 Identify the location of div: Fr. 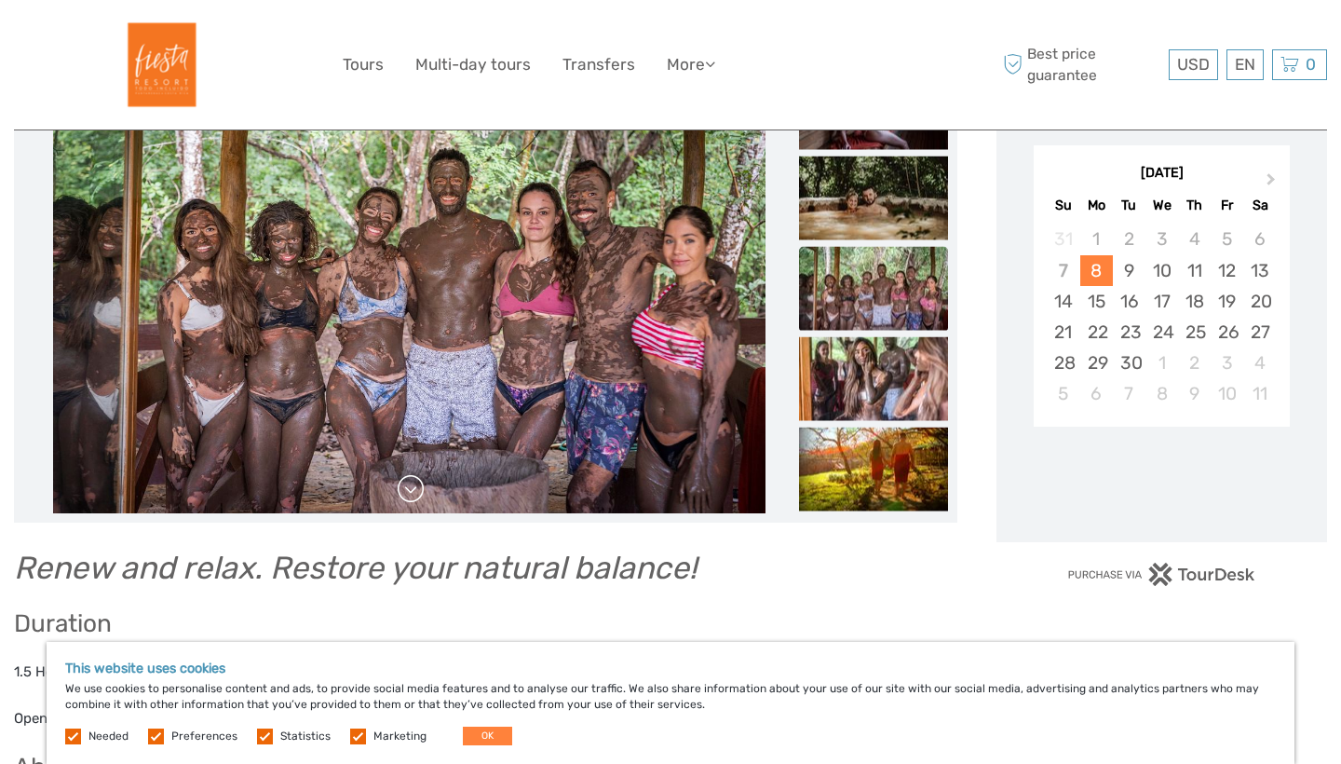
(1226, 205).